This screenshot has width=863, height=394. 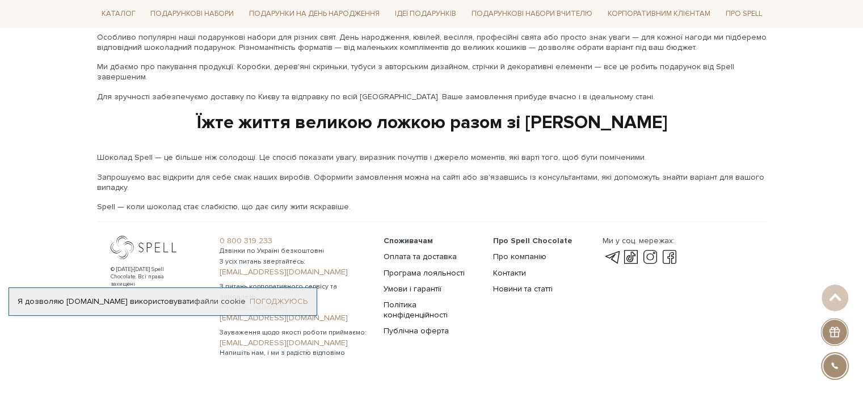 What do you see at coordinates (432, 183) in the screenshot?
I see `p: Запрошуємо вас відкрити для себе смак наших виробів. Оформити замовлення можна на сайті або зв'яз...` at bounding box center [432, 183].